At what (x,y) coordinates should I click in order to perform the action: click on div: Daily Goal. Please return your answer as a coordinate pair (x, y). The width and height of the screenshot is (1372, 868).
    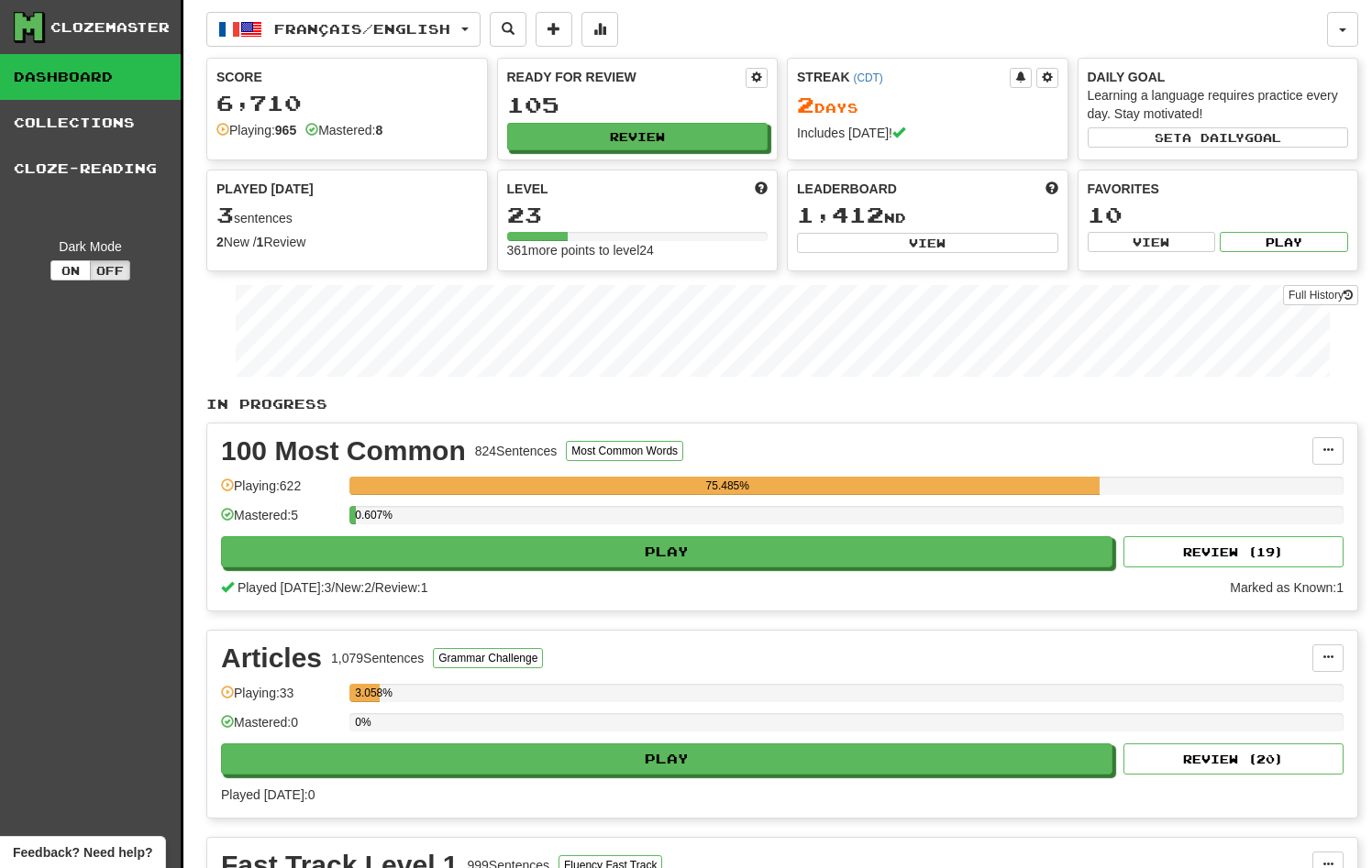
    Looking at the image, I should click on (1218, 77).